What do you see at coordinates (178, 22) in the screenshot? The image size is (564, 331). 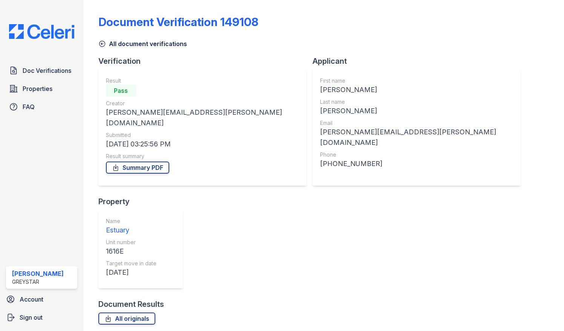 I see `div: Document Verification 149108` at bounding box center [178, 22].